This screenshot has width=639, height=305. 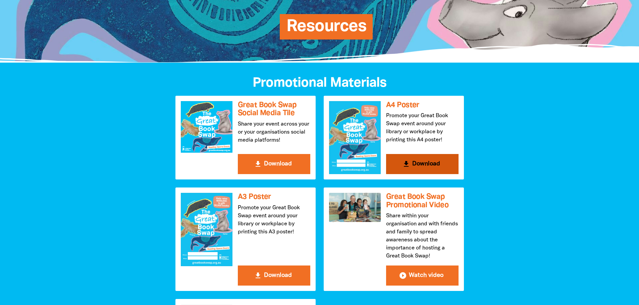 What do you see at coordinates (422, 201) in the screenshot?
I see `h3: Great Book Swap Promotional Video` at bounding box center [422, 201].